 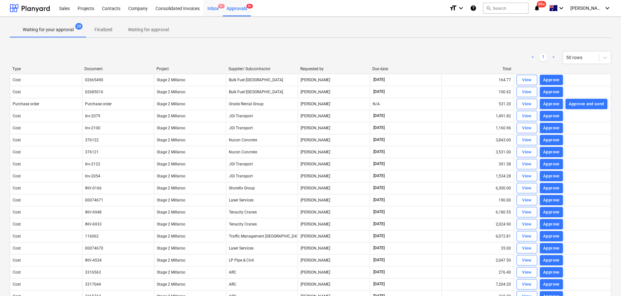 I want to click on div: 531.20, so click(x=477, y=104).